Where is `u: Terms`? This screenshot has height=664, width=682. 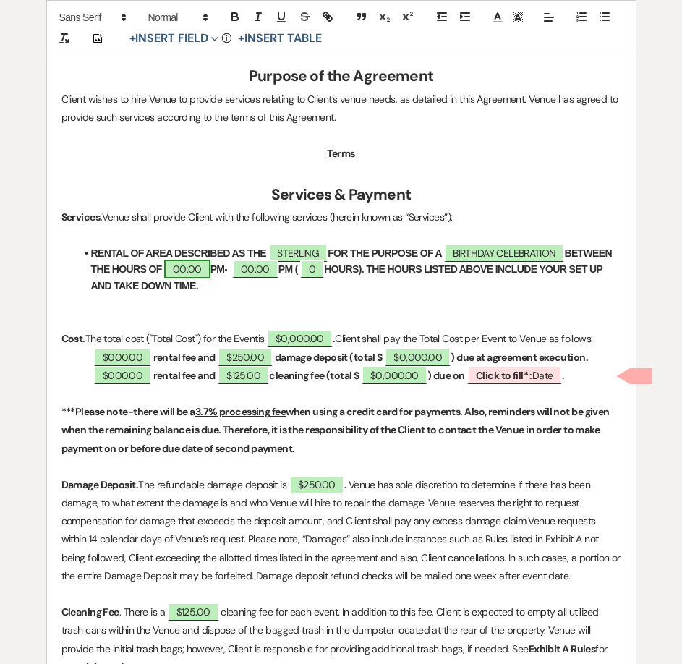 u: Terms is located at coordinates (340, 153).